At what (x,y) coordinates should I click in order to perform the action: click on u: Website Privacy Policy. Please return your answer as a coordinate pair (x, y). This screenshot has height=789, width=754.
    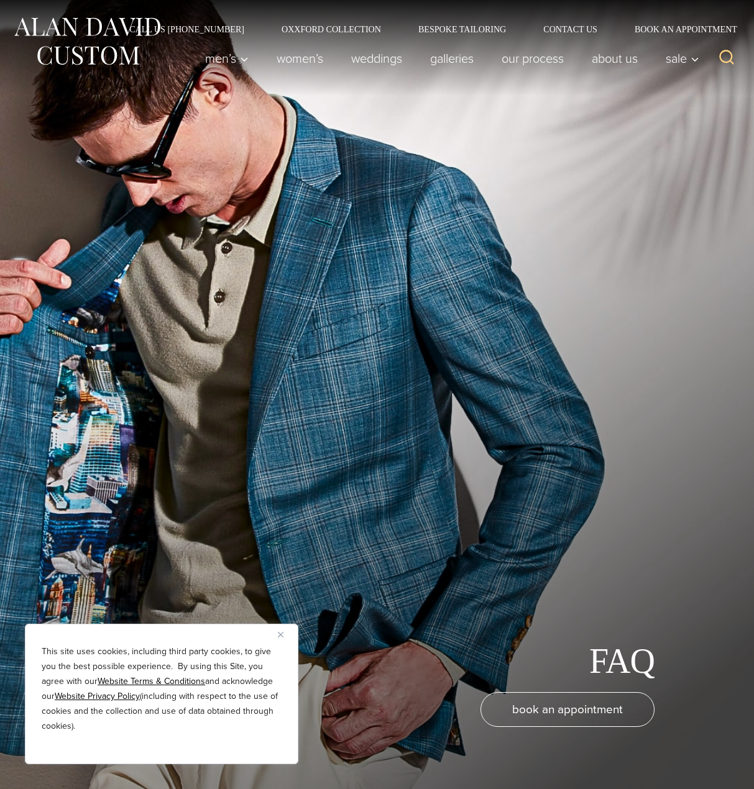
    Looking at the image, I should click on (97, 696).